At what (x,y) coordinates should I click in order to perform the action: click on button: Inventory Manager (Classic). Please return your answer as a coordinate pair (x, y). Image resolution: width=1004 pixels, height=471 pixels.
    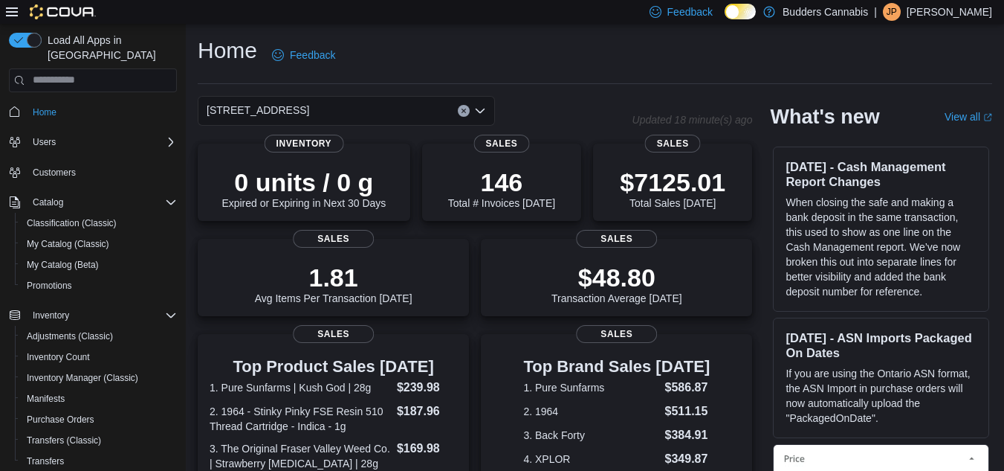
    Looking at the image, I should click on (99, 378).